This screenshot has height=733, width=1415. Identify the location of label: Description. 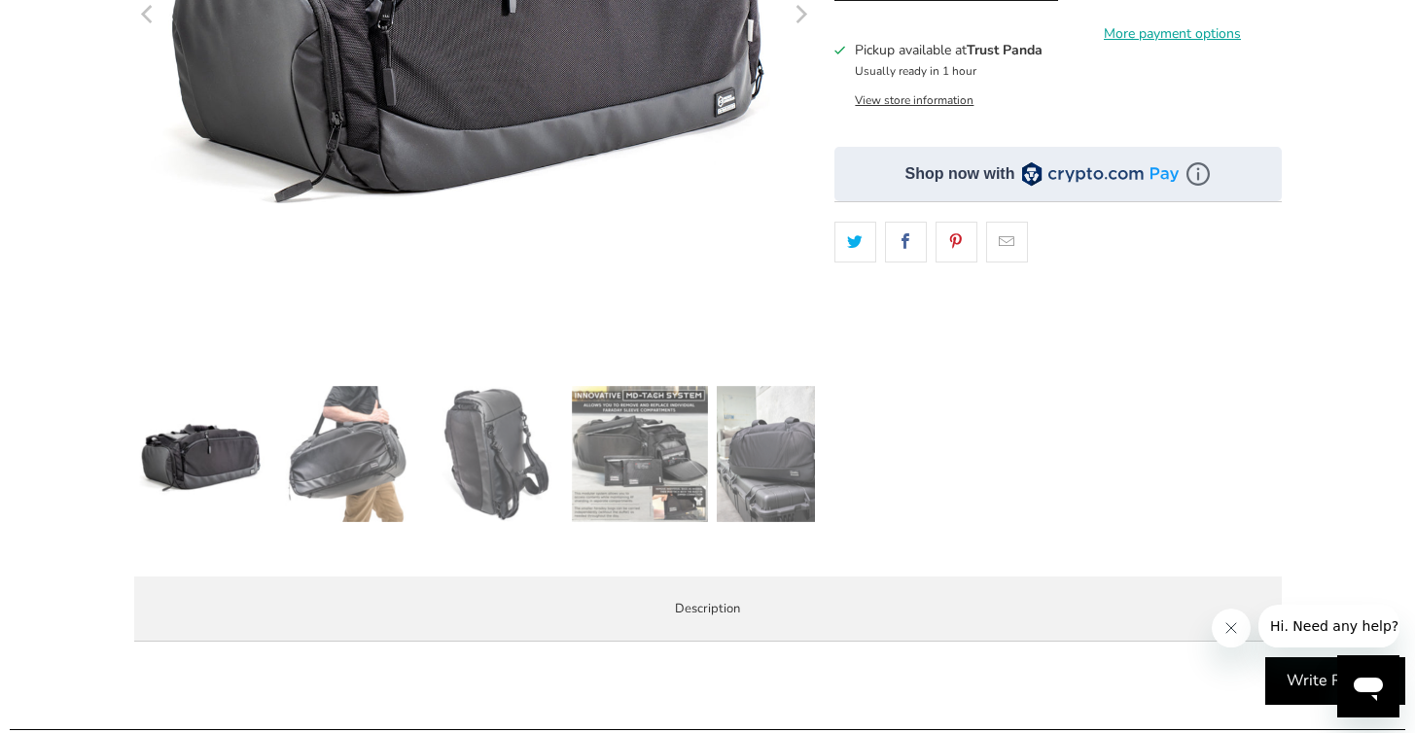
(708, 609).